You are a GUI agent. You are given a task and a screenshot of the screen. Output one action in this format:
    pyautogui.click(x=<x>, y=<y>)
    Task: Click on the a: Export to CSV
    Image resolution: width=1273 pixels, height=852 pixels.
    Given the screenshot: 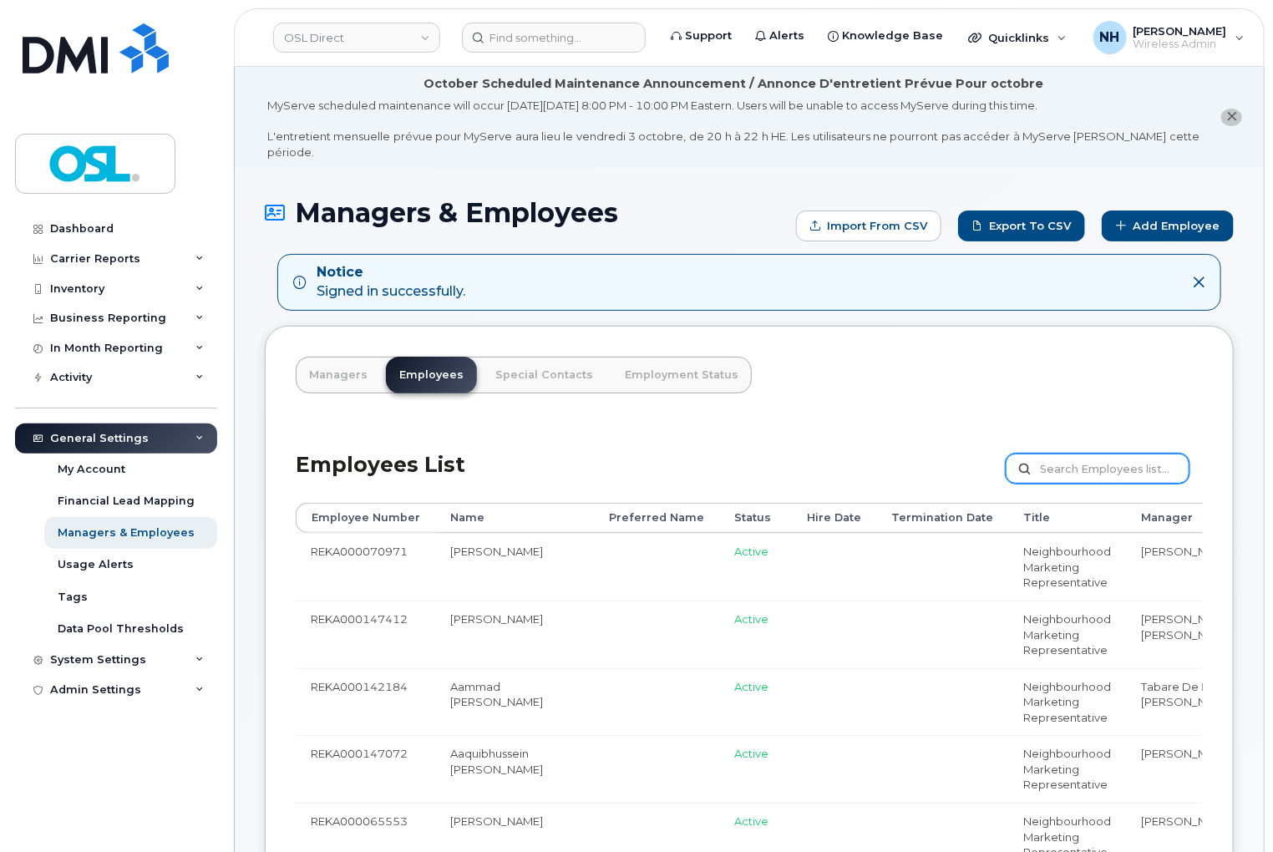 What is the action you would take?
    pyautogui.click(x=1022, y=226)
    